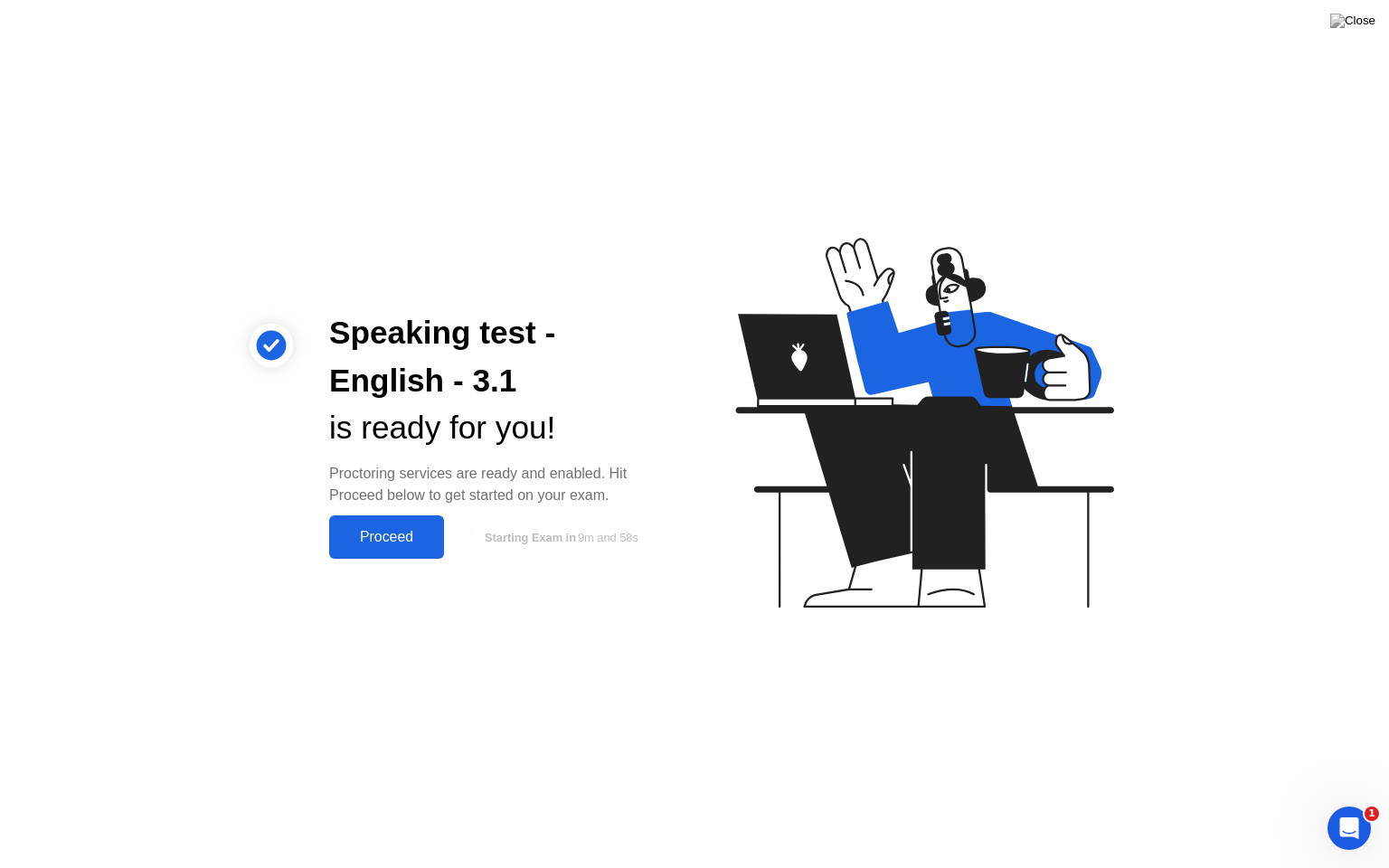 This screenshot has width=1389, height=868. I want to click on button: Starting Exam in9m and 58s, so click(559, 537).